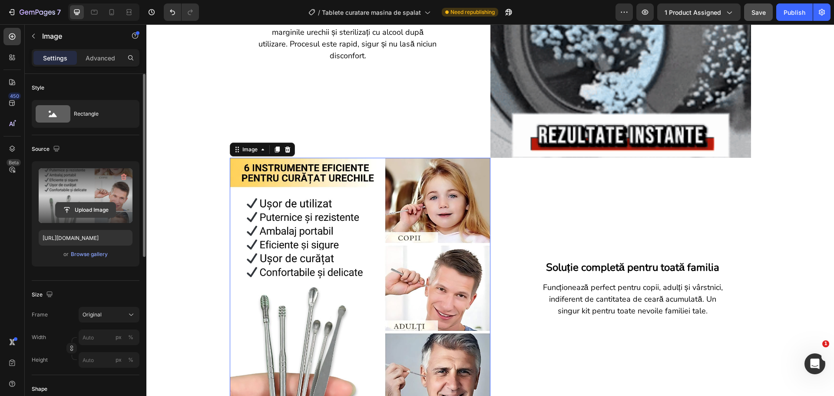  I want to click on input: https://example.com/image.jpg, so click(86, 238).